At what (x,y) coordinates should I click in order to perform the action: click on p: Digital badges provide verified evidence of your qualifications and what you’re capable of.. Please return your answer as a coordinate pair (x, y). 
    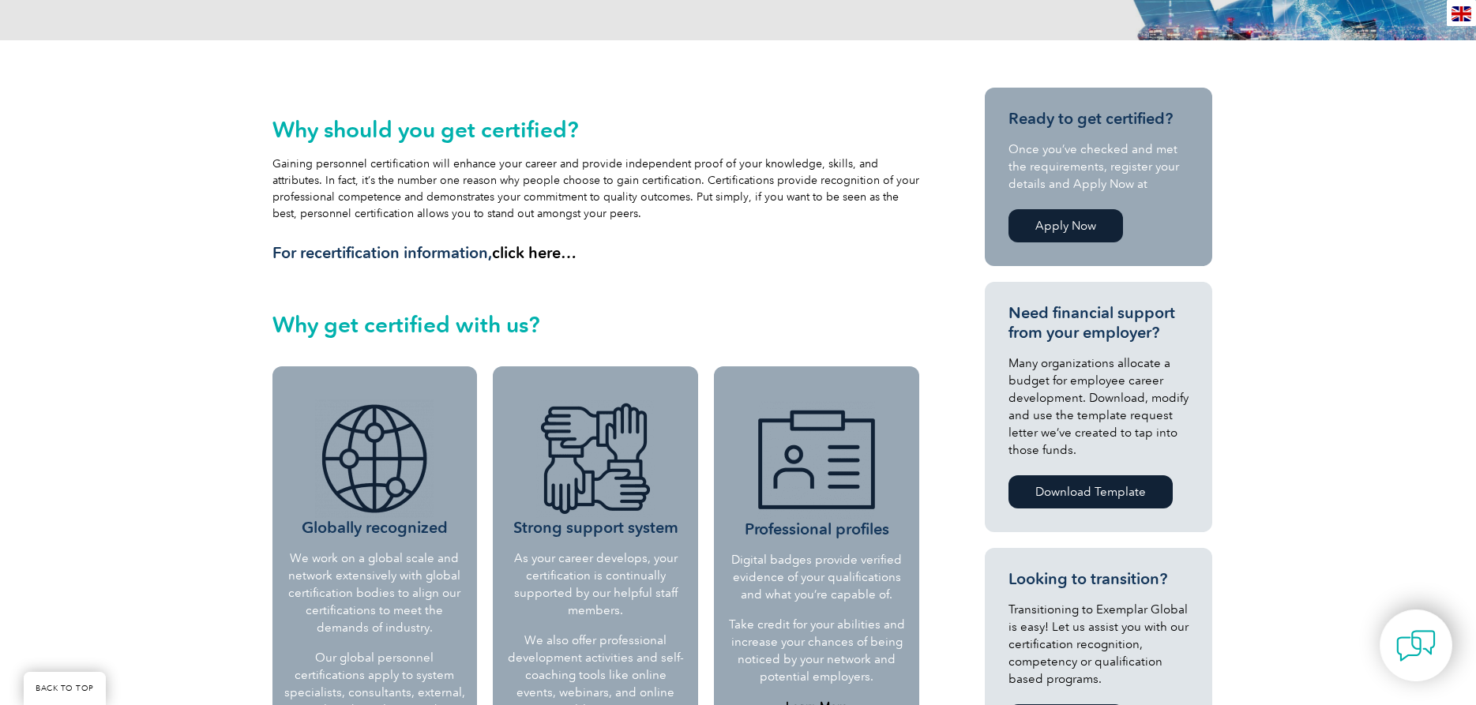
    Looking at the image, I should click on (817, 577).